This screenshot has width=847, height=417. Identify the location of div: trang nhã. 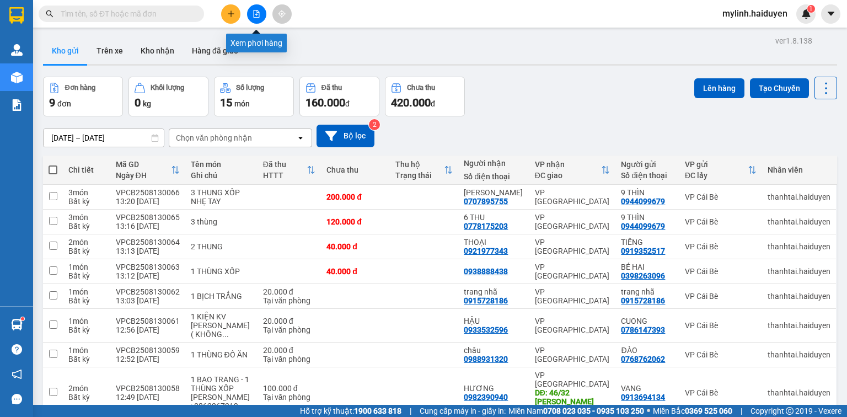
(647, 292).